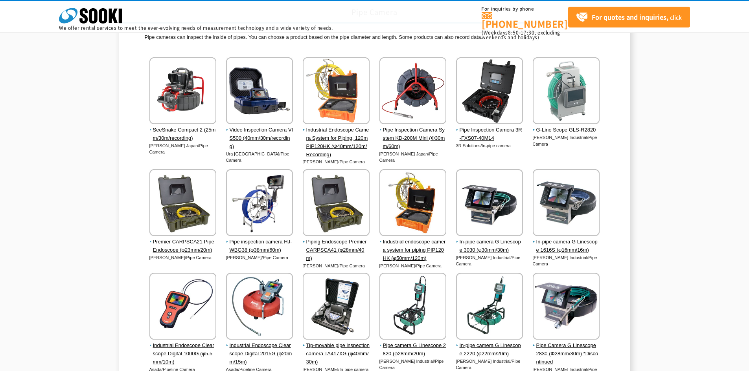 This screenshot has height=371, width=749. I want to click on font: Pipe Inspection Camera 3R-FXS07-40M14, so click(491, 134).